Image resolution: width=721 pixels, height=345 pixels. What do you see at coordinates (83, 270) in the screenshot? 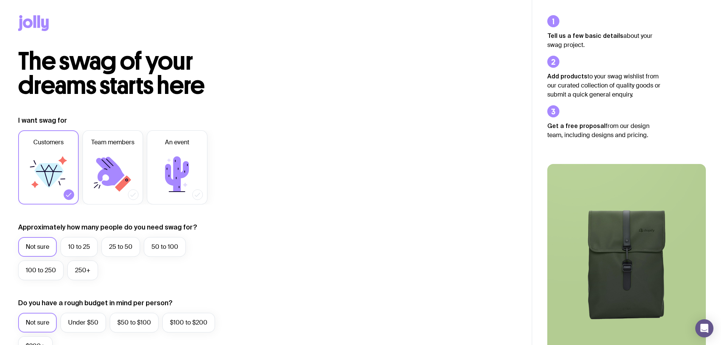
I see `label: 250+` at bounding box center [83, 270].